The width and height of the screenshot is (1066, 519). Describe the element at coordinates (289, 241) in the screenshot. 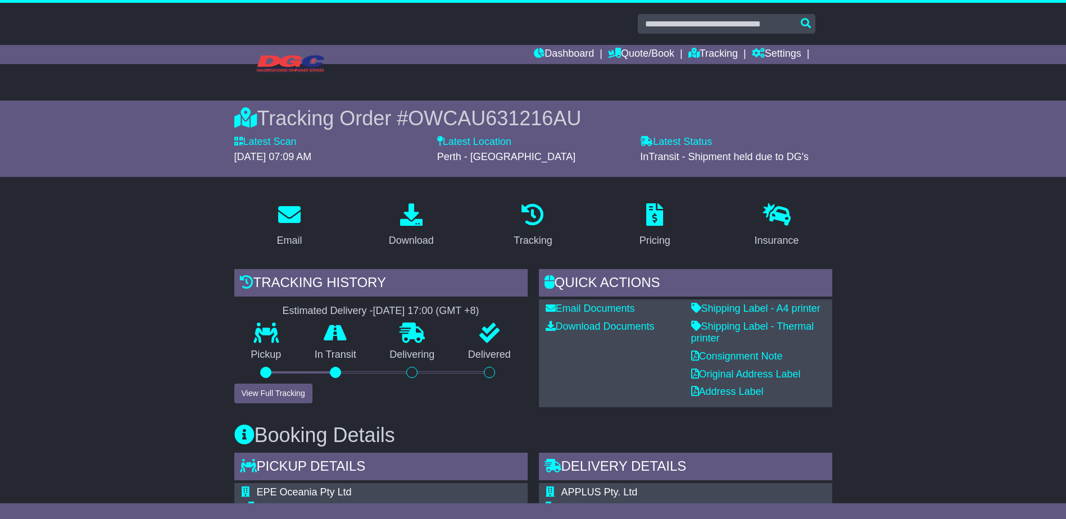

I see `div: Email` at that location.